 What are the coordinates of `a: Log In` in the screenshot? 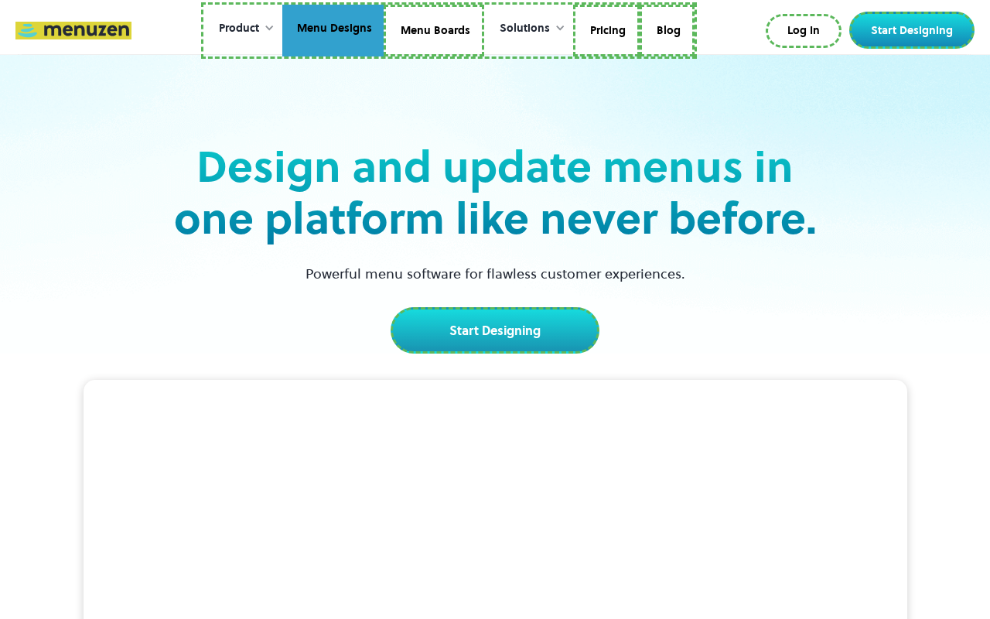 It's located at (804, 31).